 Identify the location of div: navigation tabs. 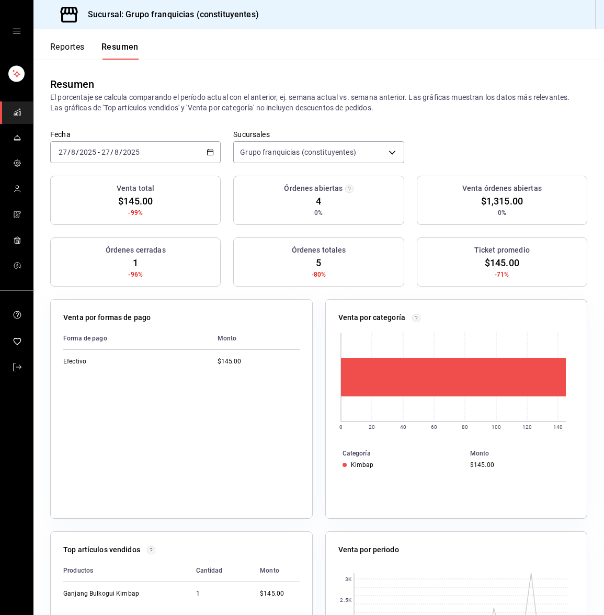
(94, 51).